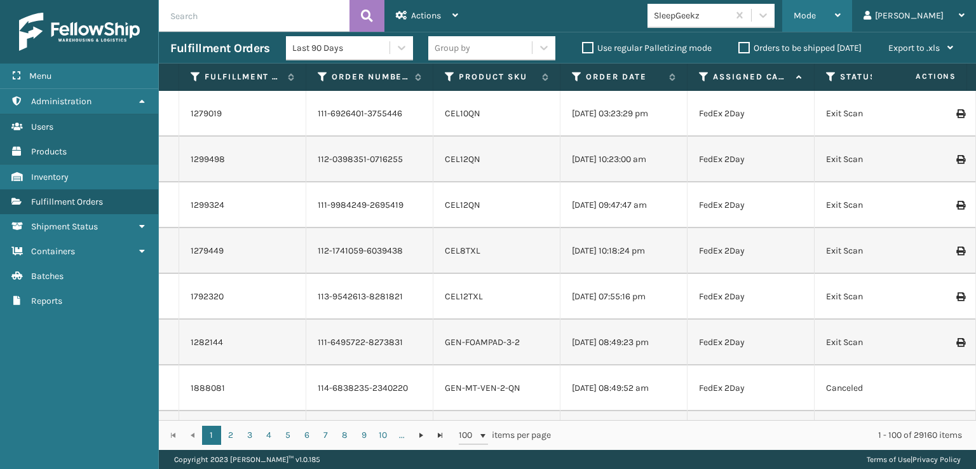 This screenshot has width=976, height=469. What do you see at coordinates (53, 251) in the screenshot?
I see `span: Containers` at bounding box center [53, 251].